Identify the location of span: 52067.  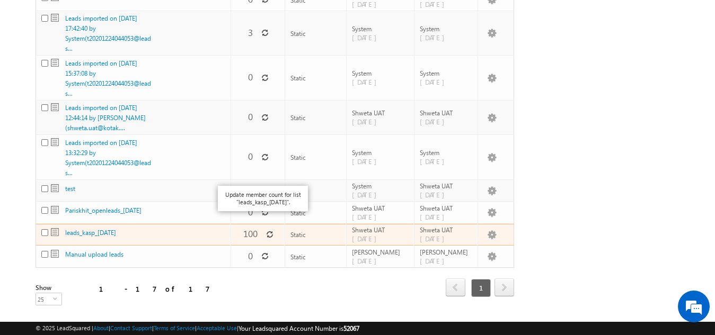
(351, 328).